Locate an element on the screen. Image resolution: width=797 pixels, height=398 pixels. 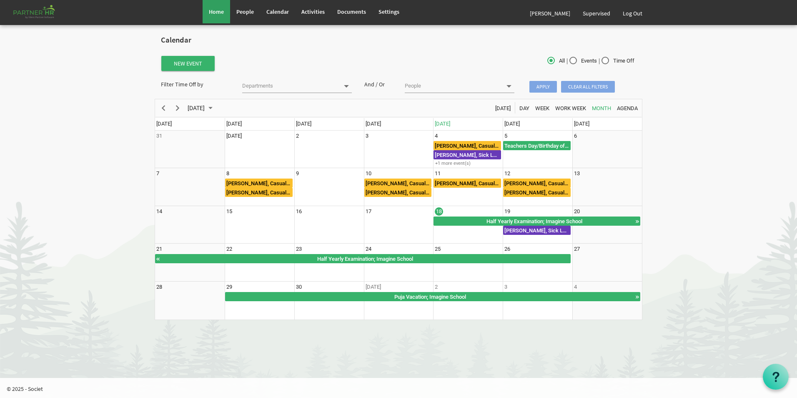
div: Manasi Kabi, Casual Leave Begin From Monday, September 8, 2025 at 12:00:00 AM GMT-07:00 Ends At M... is located at coordinates (259, 183).